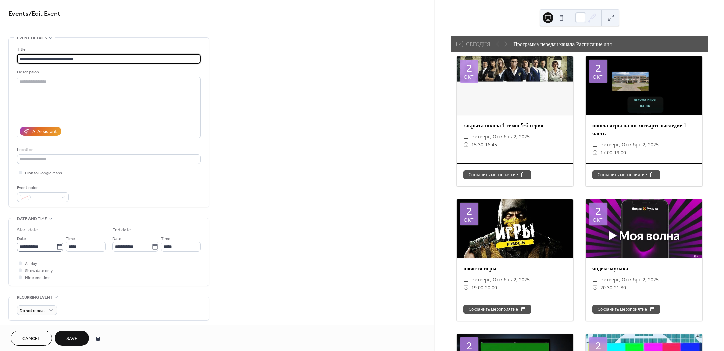  I want to click on span: Show date only, so click(39, 271).